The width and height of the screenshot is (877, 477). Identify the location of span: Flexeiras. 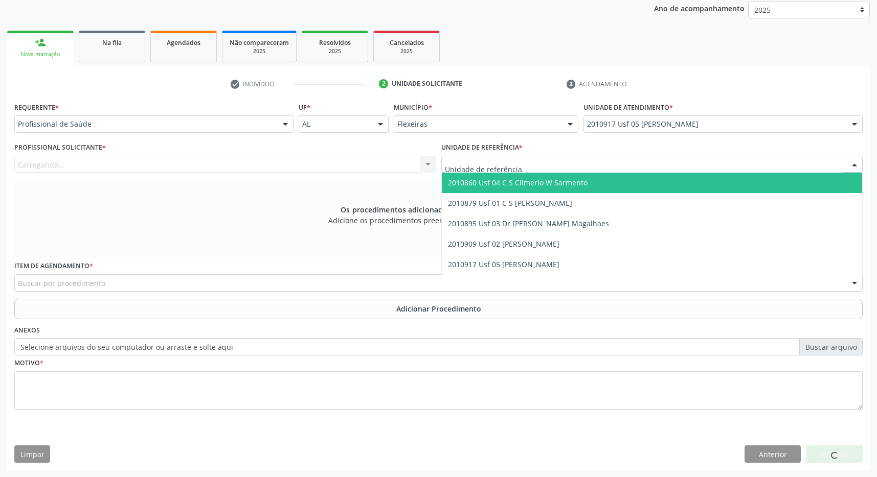
(477, 124).